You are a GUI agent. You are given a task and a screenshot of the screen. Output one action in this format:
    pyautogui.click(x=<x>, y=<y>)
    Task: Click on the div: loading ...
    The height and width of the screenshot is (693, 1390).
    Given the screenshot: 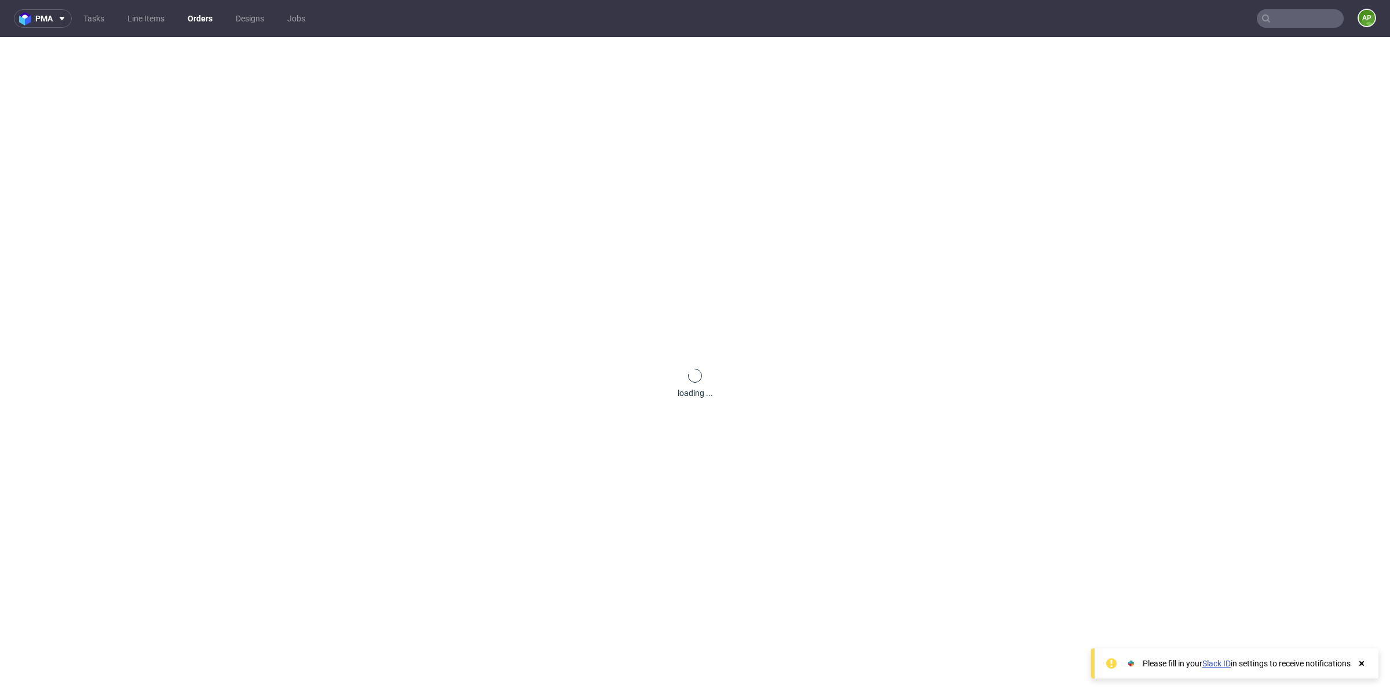 What is the action you would take?
    pyautogui.click(x=695, y=393)
    